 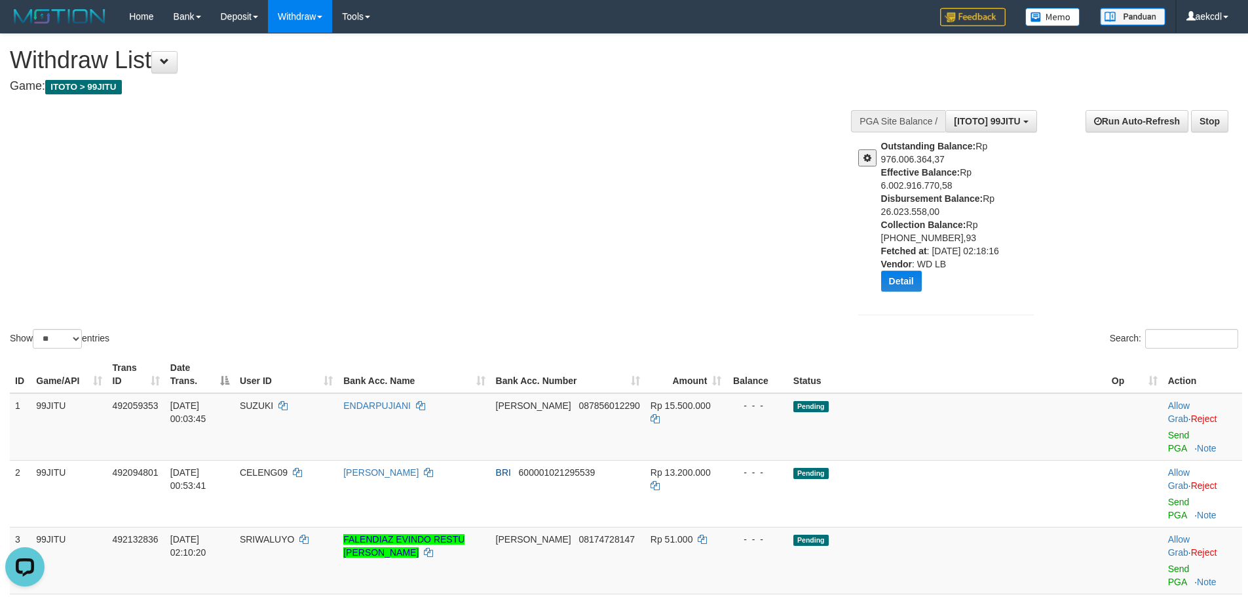 What do you see at coordinates (25, 25) in the screenshot?
I see `button: Open LiveChat chat widget` at bounding box center [25, 25].